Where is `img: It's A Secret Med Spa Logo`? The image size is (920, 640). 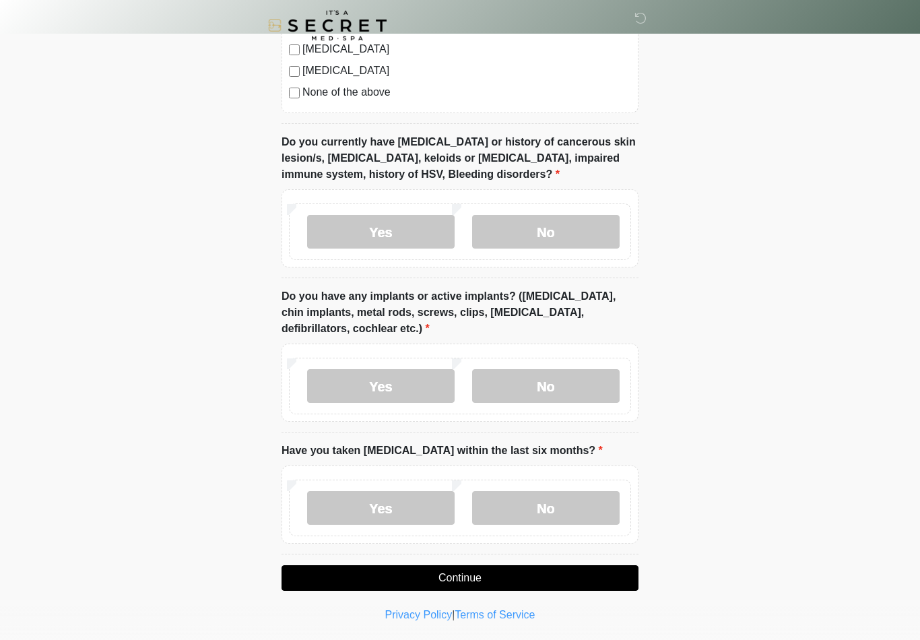
img: It's A Secret Med Spa Logo is located at coordinates (327, 25).